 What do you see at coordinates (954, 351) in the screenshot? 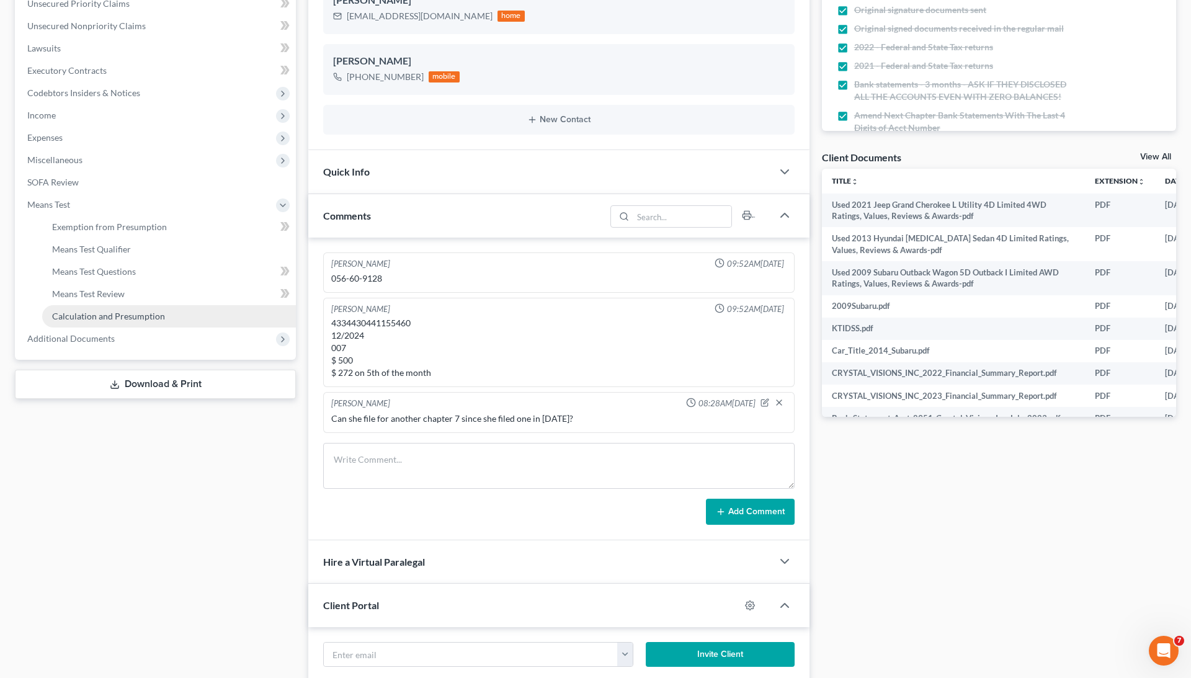
I see `td: Car_Title_2014_Subaru.pdf` at bounding box center [954, 351].